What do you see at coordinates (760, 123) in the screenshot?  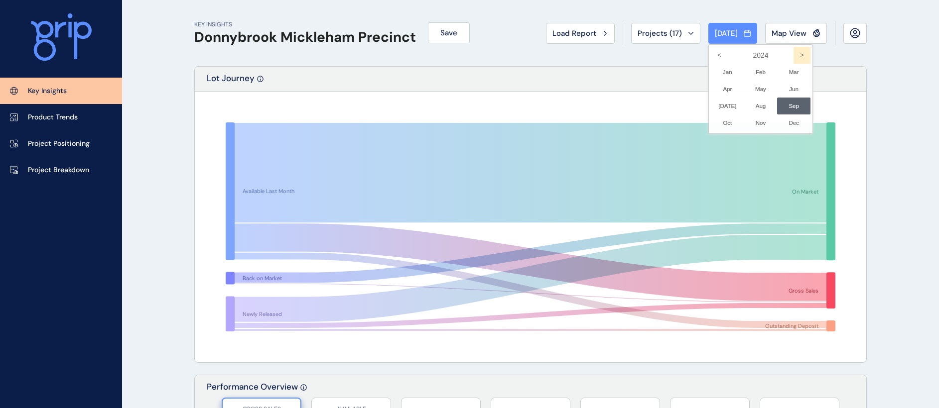 I see `li: Nov` at bounding box center [760, 123].